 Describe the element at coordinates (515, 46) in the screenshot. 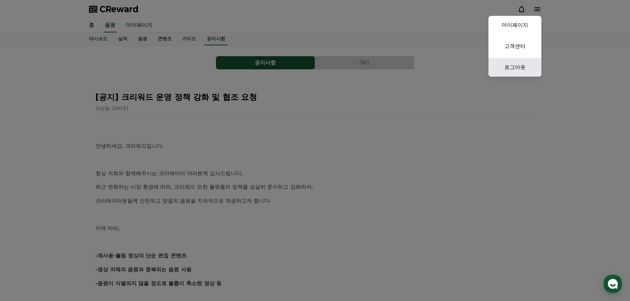

I see `button: 마이페이지 고객센터 로그아웃` at that location.